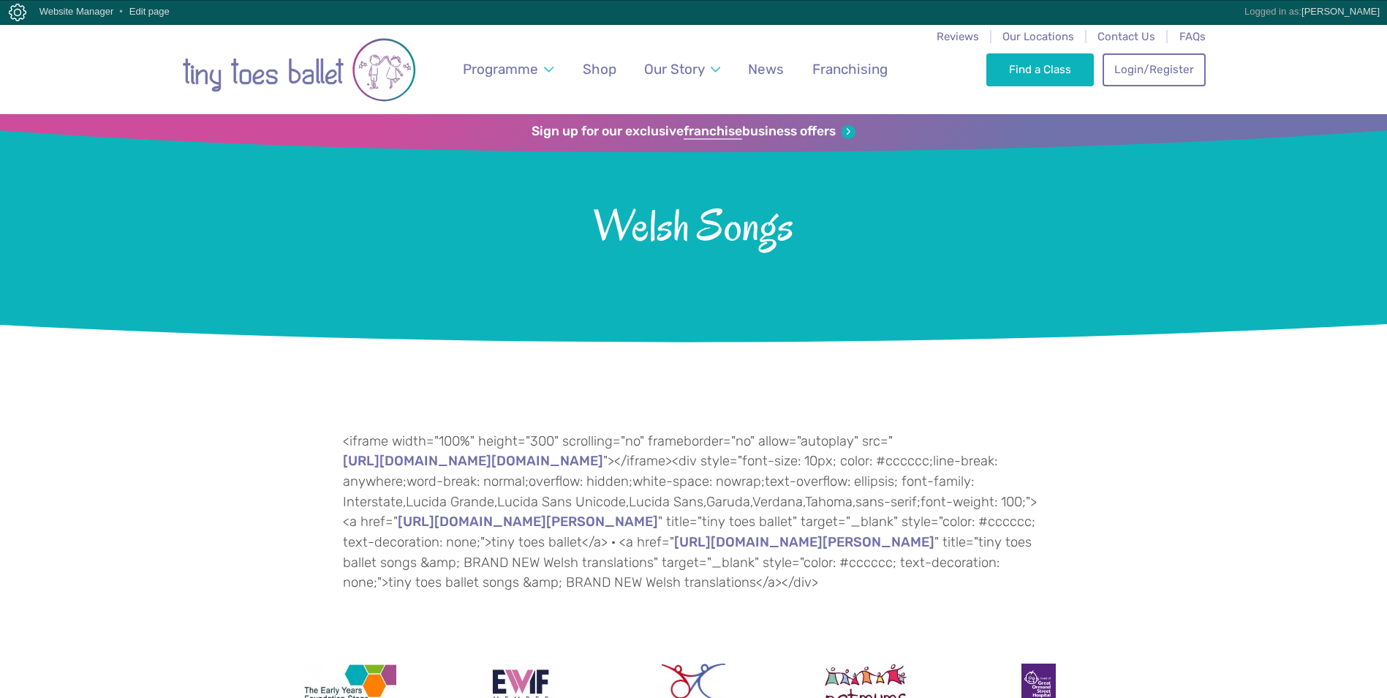  I want to click on a: Login/Register, so click(1154, 69).